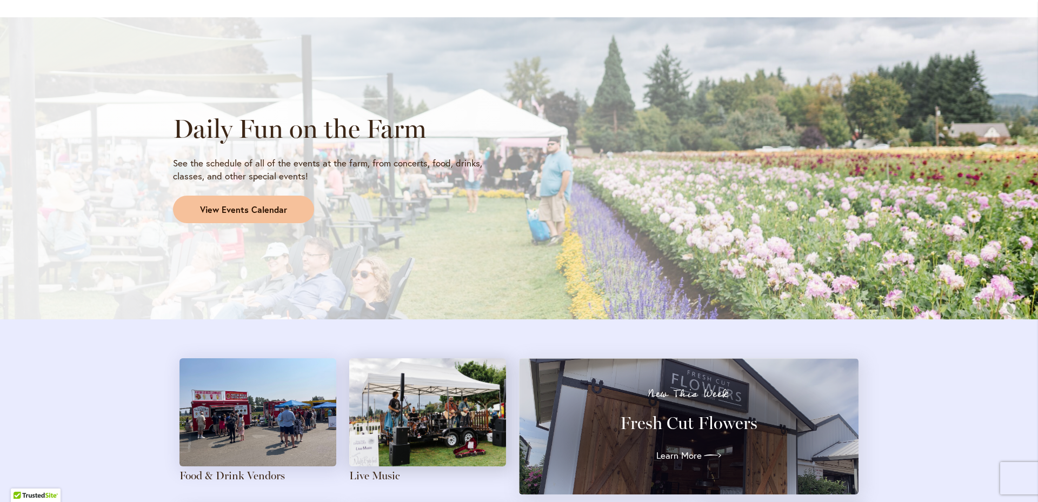  Describe the element at coordinates (258, 413) in the screenshot. I see `img: Attendees gather around food trucks on a sunny day at the farm` at that location.